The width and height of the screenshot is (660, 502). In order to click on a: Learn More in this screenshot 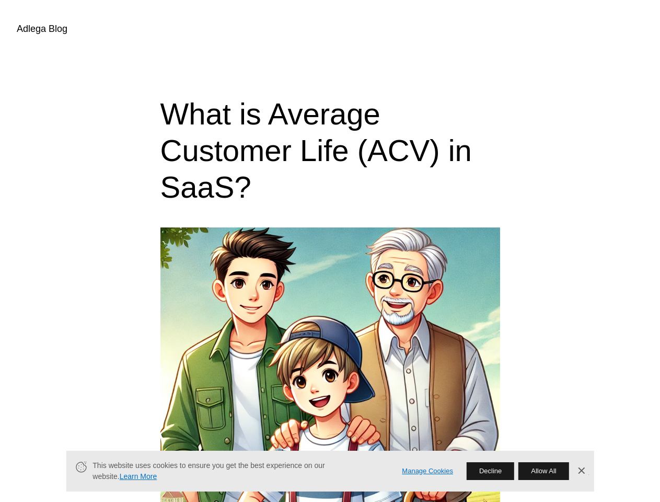, I will do `click(139, 476)`.